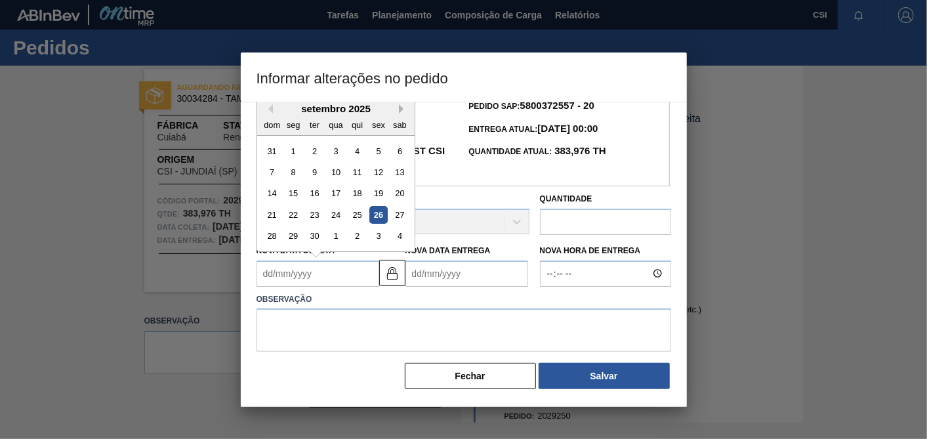 The height and width of the screenshot is (439, 927). I want to click on label: Quantidade, so click(566, 199).